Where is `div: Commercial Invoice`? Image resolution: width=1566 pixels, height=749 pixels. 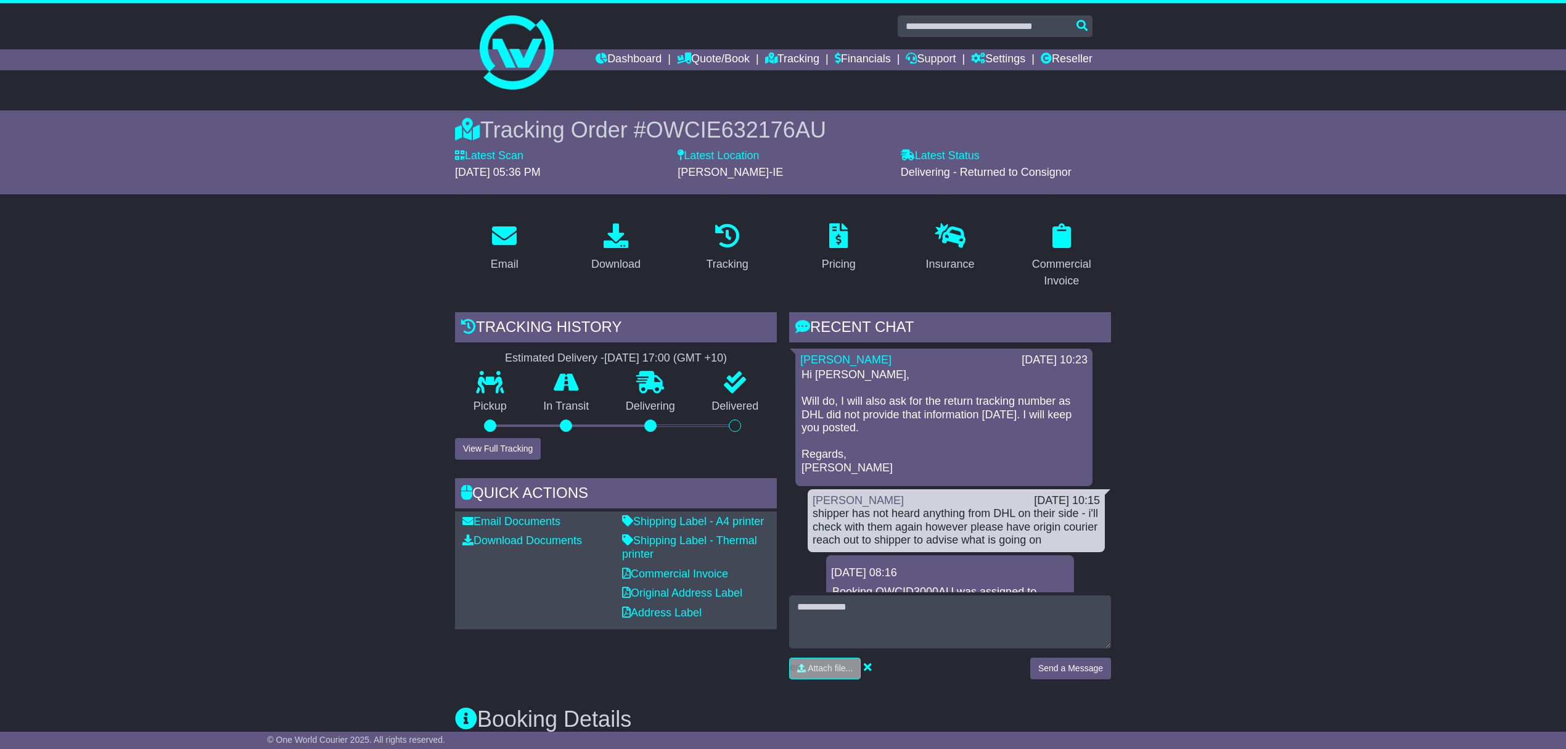
div: Commercial Invoice is located at coordinates (1061, 273).